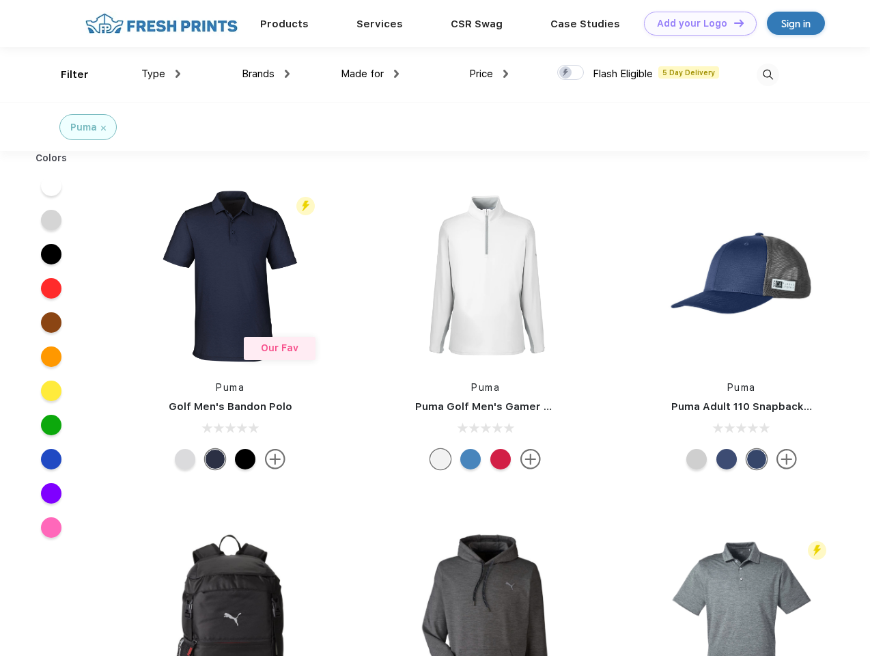  I want to click on span: 5 Day Delivery, so click(689, 72).